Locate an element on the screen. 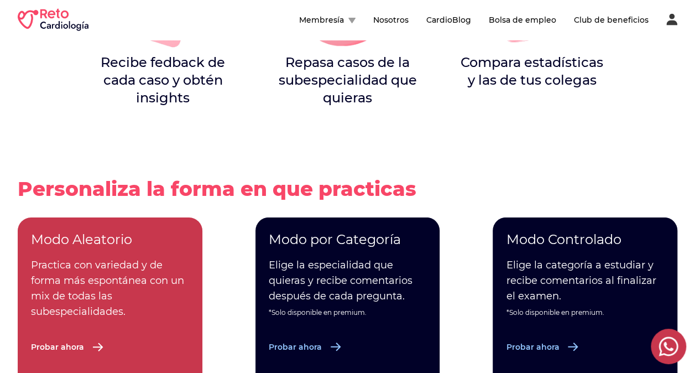 Image resolution: width=695 pixels, height=373 pixels. p: Practica con variedad y de forma más espontánea con un mix de todas las subespecialidades. is located at coordinates (110, 288).